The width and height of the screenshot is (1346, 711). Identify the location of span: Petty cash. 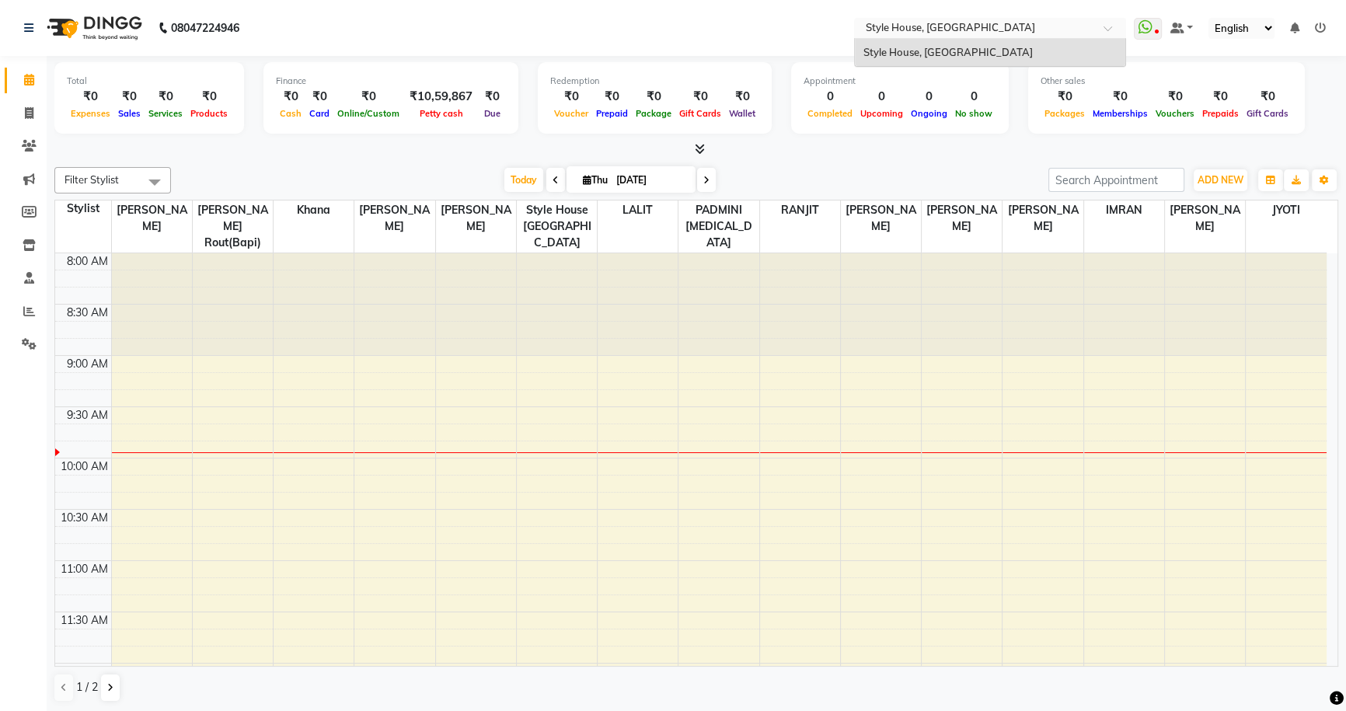
(441, 113).